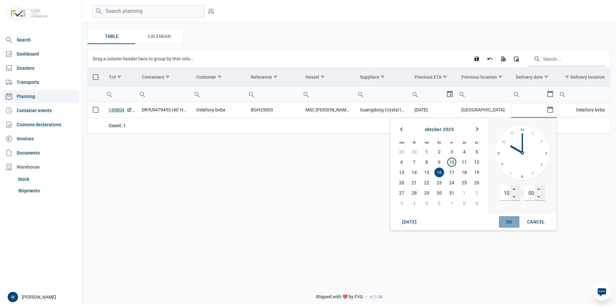 This screenshot has height=306, width=616. Describe the element at coordinates (530, 193) in the screenshot. I see `input: minutes` at that location.